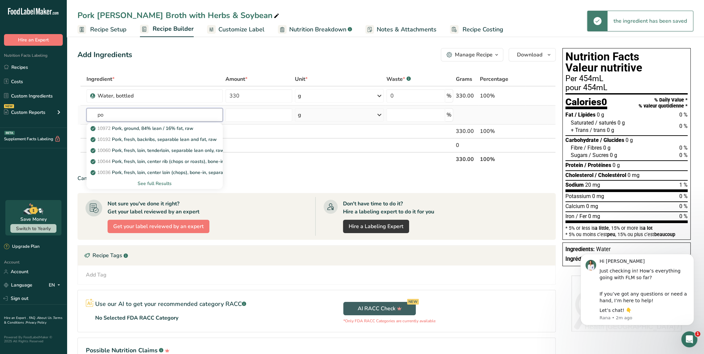 This screenshot has height=354, width=704. What do you see at coordinates (158, 226) in the screenshot?
I see `button: Get your label reviewed by an expert` at bounding box center [158, 226].